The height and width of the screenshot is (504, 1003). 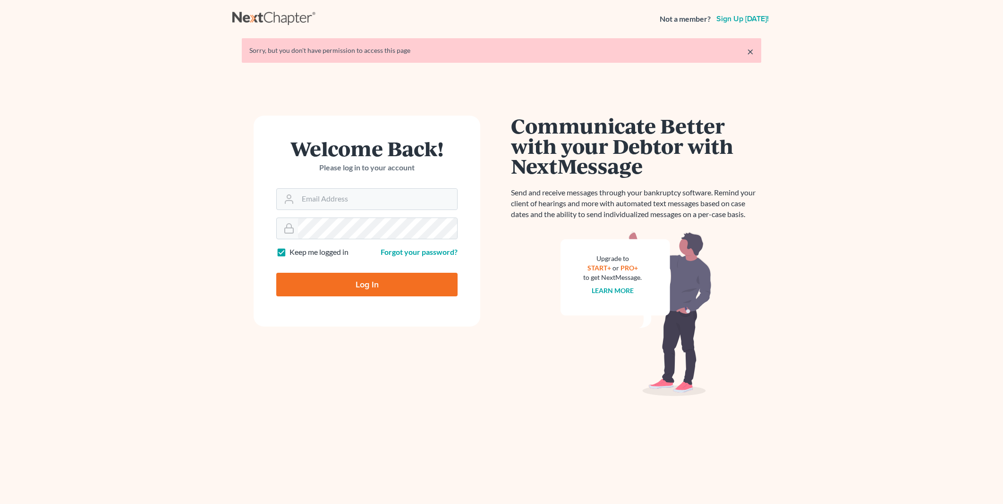 What do you see at coordinates (502, 51) in the screenshot?
I see `div: Sorry, but you don't have permission to access this page` at bounding box center [502, 51].